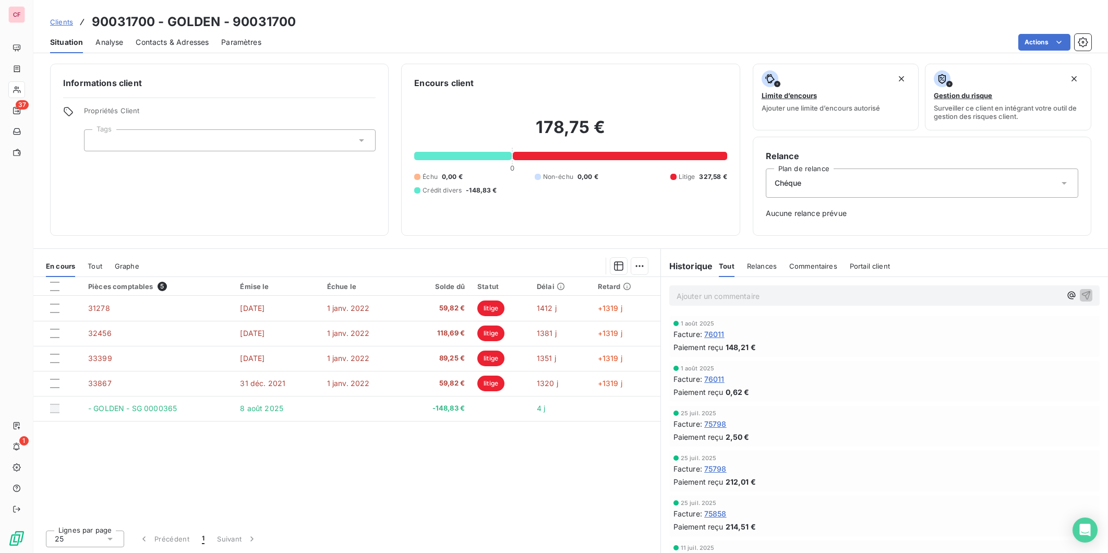  What do you see at coordinates (697, 323) in the screenshot?
I see `span: 1 août 2025` at bounding box center [697, 323].